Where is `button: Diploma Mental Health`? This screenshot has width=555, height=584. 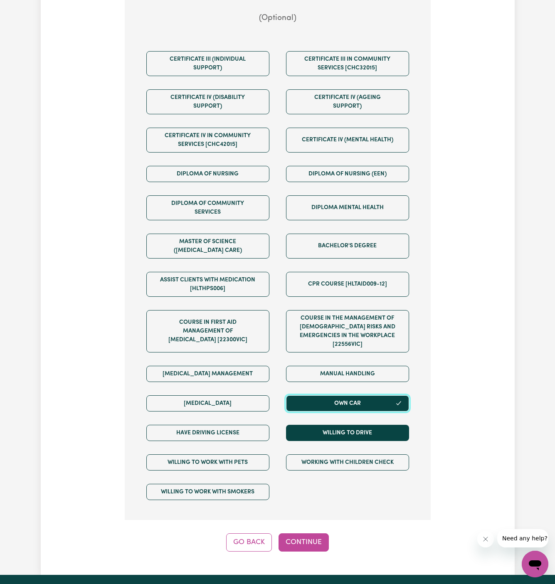 button: Diploma Mental Health is located at coordinates (348, 208).